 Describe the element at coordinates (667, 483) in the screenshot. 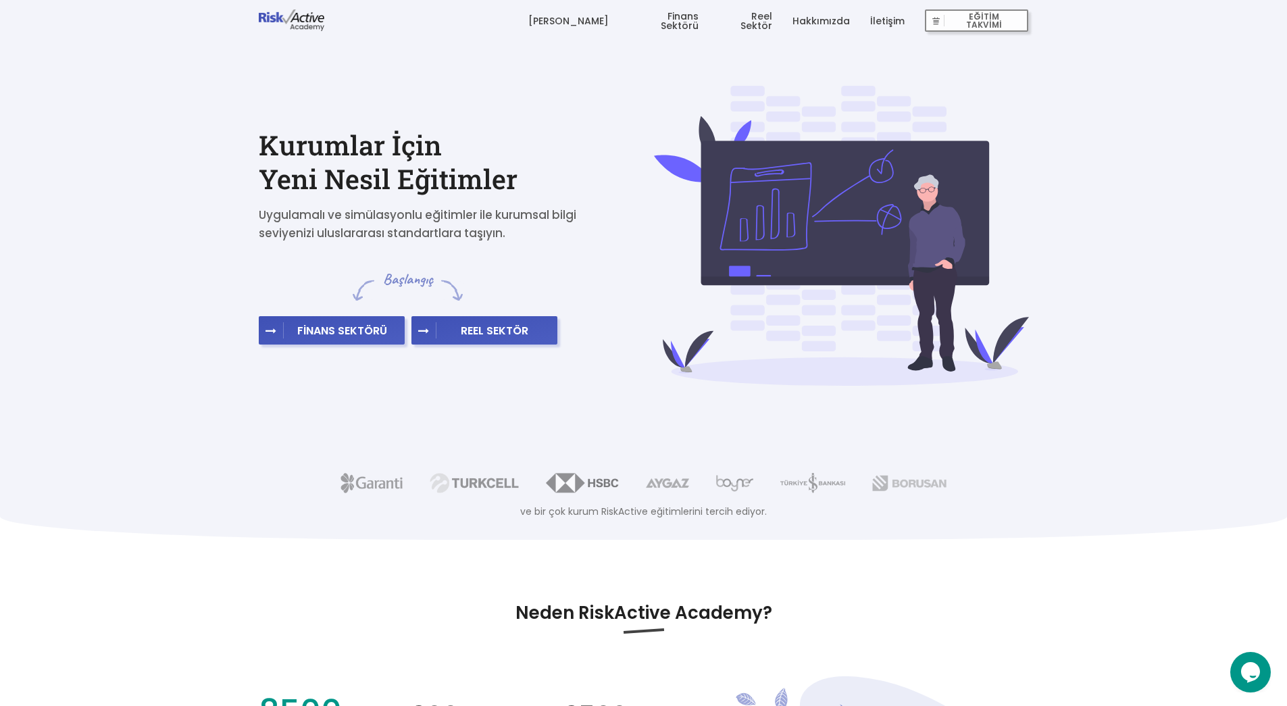

I see `img: aygaz.png` at that location.